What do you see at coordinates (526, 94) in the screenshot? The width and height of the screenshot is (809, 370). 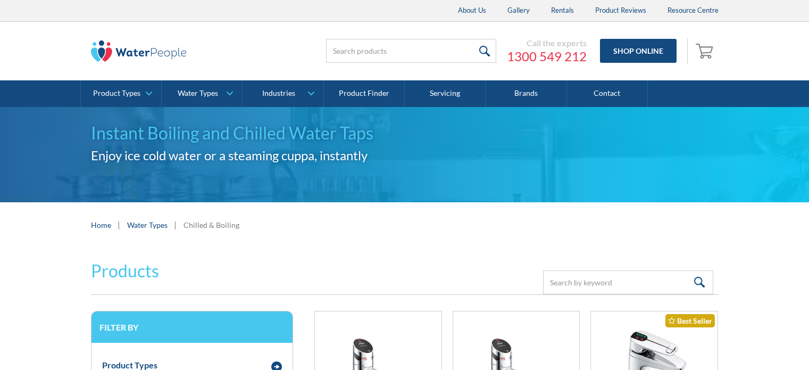 I see `a: Brands` at bounding box center [526, 94].